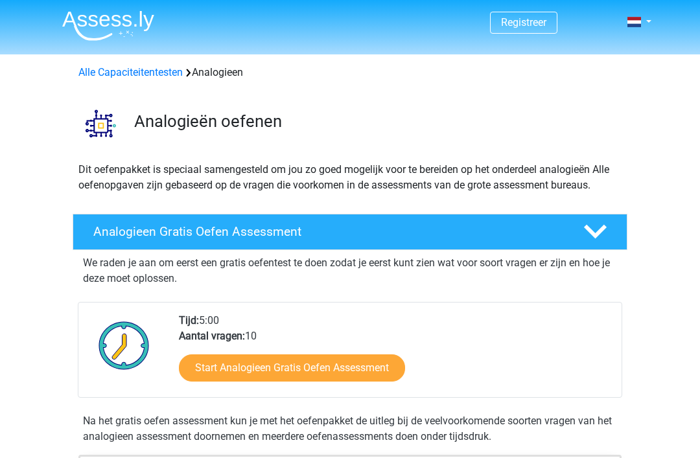 The width and height of the screenshot is (700, 458). Describe the element at coordinates (524, 22) in the screenshot. I see `a: Registreer` at that location.